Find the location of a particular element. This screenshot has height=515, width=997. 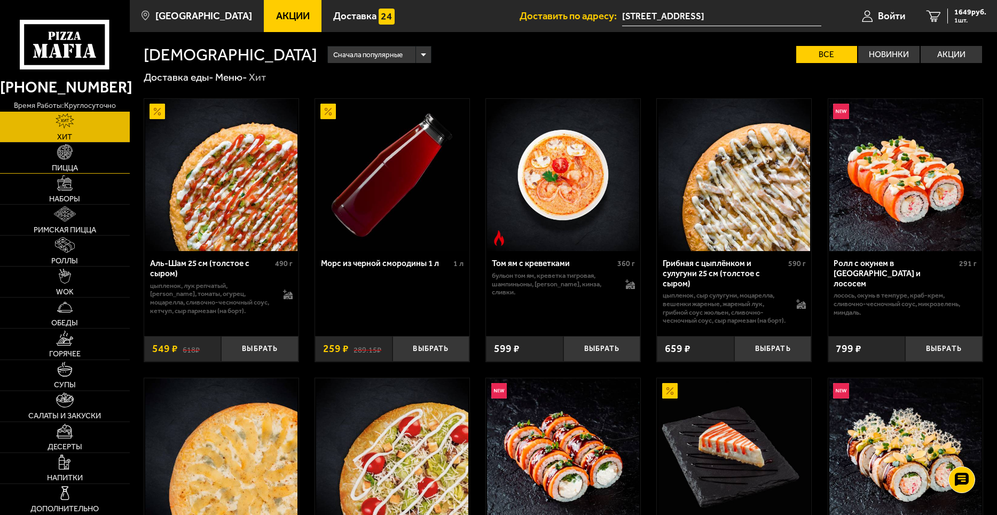

a: Острое блюдоТом ям с креветками is located at coordinates (563, 175).